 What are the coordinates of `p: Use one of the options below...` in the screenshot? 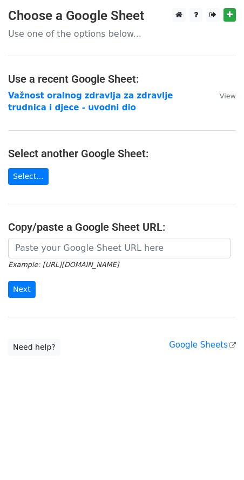 It's located at (122, 34).